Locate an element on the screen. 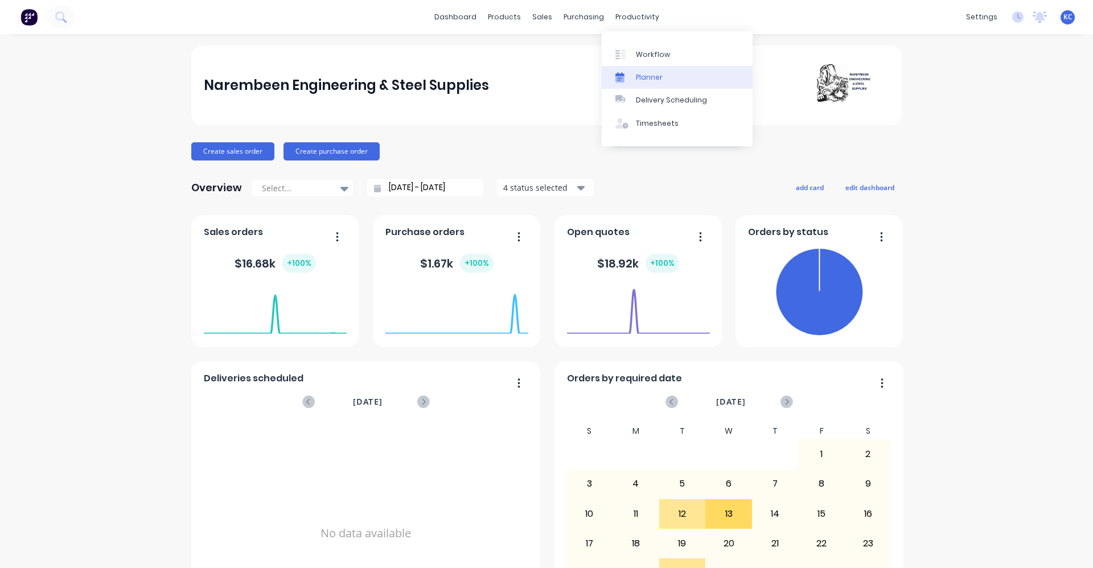 The width and height of the screenshot is (1093, 568). div: 7 is located at coordinates (775, 484).